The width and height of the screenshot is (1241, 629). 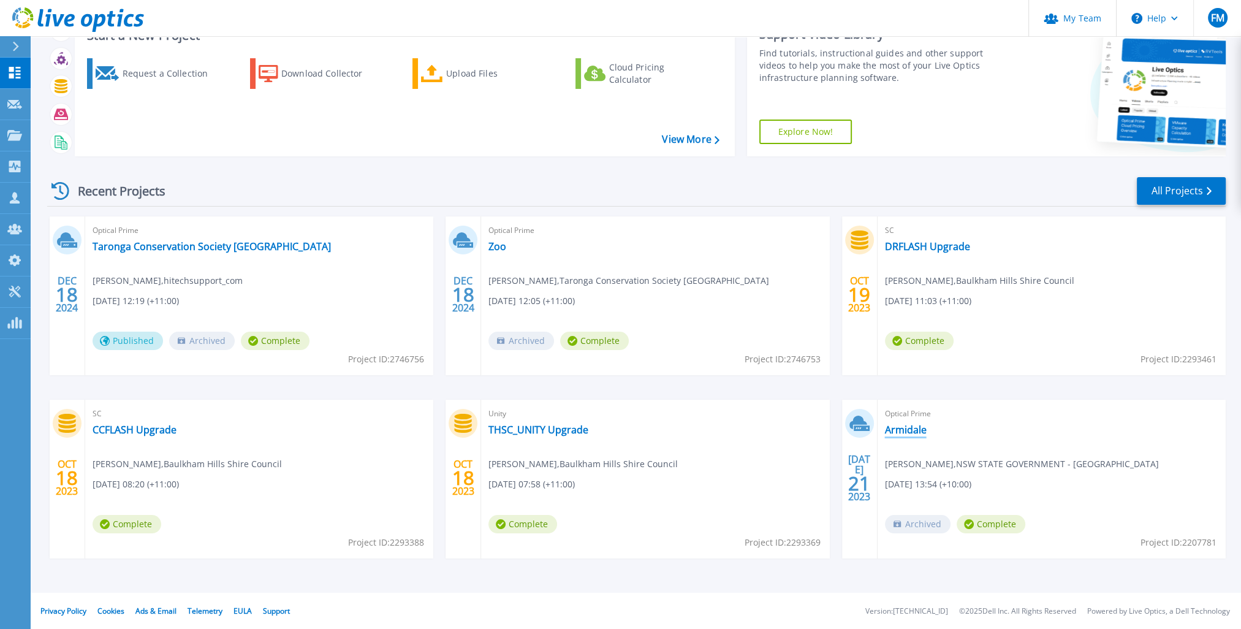 What do you see at coordinates (330, 74) in the screenshot?
I see `div: Download Collector` at bounding box center [330, 74].